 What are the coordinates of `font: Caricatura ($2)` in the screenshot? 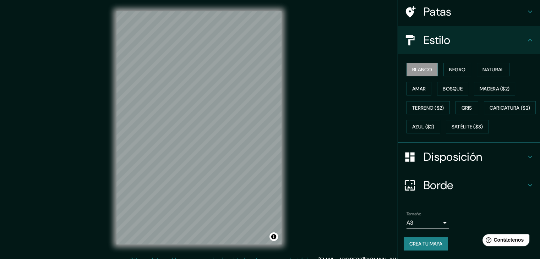 It's located at (510, 108).